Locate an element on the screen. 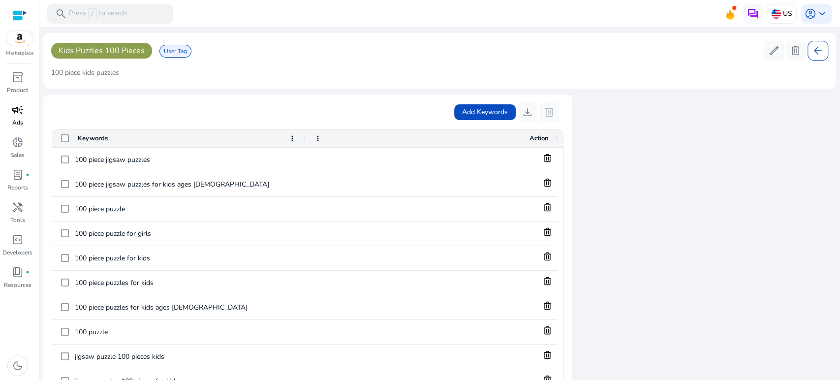  span: delete is located at coordinates (796, 51).